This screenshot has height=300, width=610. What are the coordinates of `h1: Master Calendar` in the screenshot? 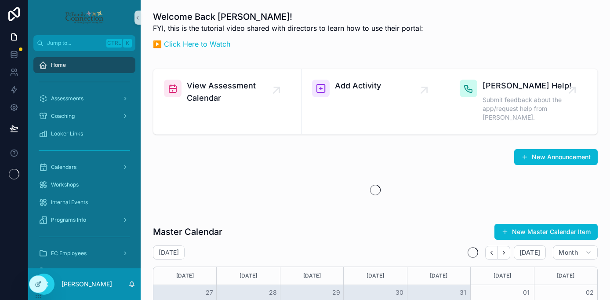 It's located at (188, 232).